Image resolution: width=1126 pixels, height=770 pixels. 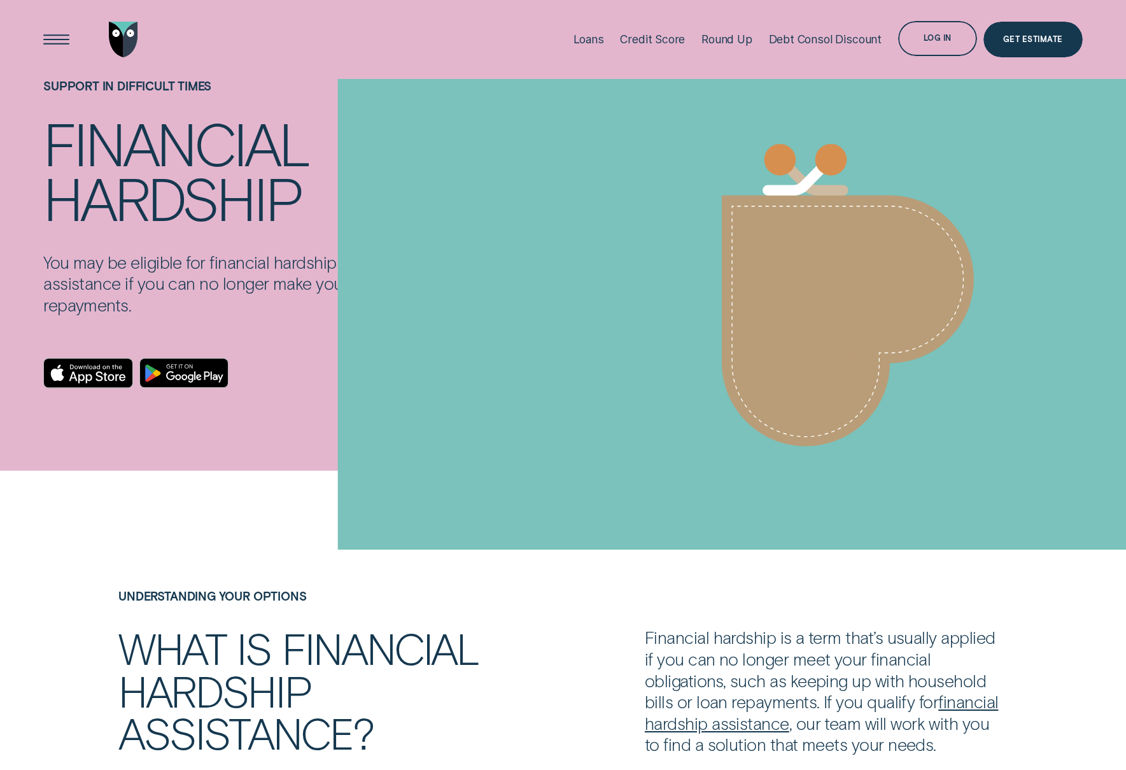 What do you see at coordinates (589, 39) in the screenshot?
I see `div: Loans` at bounding box center [589, 39].